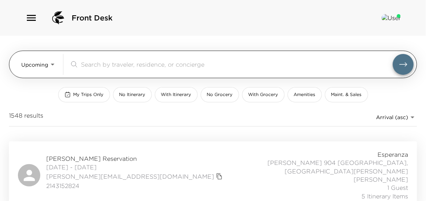 The height and width of the screenshot is (201, 426). What do you see at coordinates (219, 177) in the screenshot?
I see `button: copy primary member email` at bounding box center [219, 177].